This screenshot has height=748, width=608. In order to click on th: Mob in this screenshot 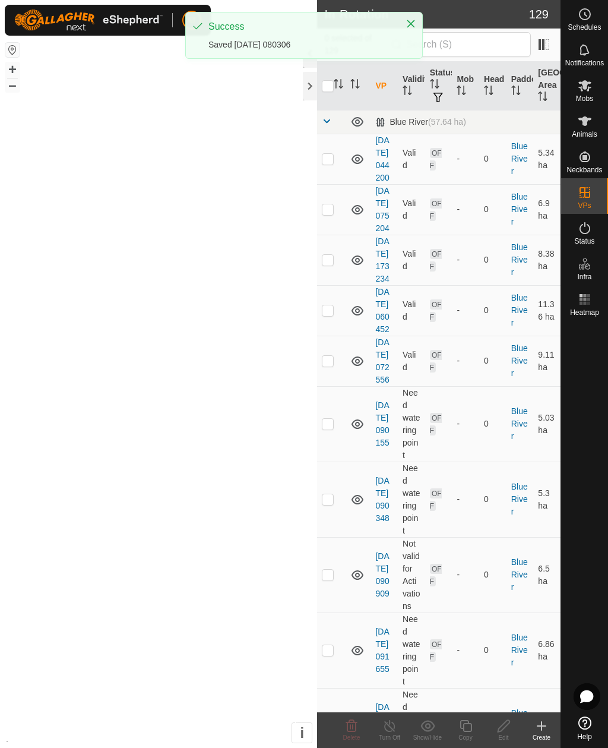, I will do `click(466, 86)`.